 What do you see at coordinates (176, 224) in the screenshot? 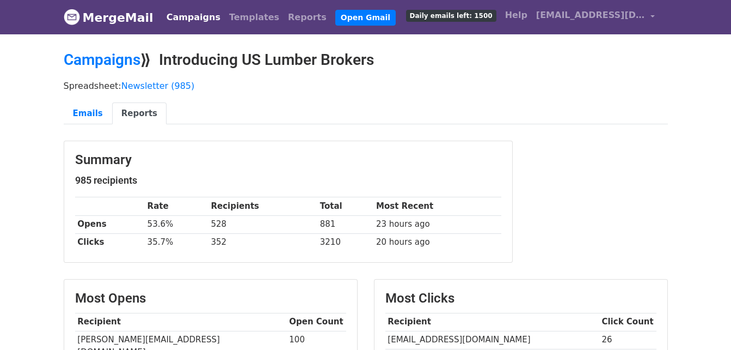
I see `td: 53.6%` at bounding box center [176, 224].